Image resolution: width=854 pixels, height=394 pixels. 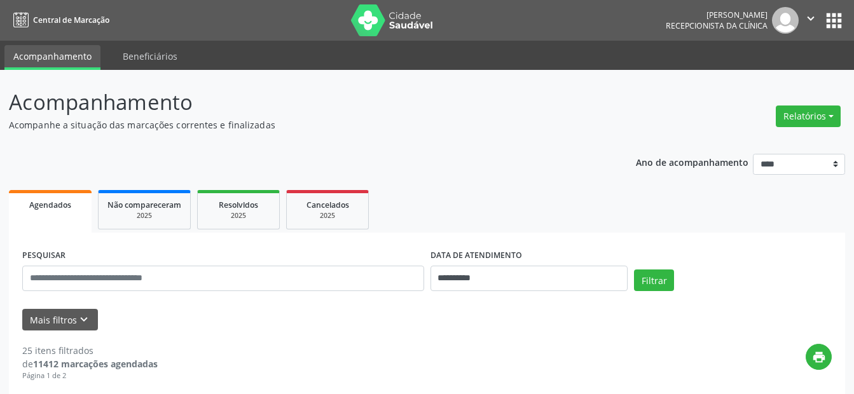 I want to click on div: 25 itens filtrados, so click(x=90, y=350).